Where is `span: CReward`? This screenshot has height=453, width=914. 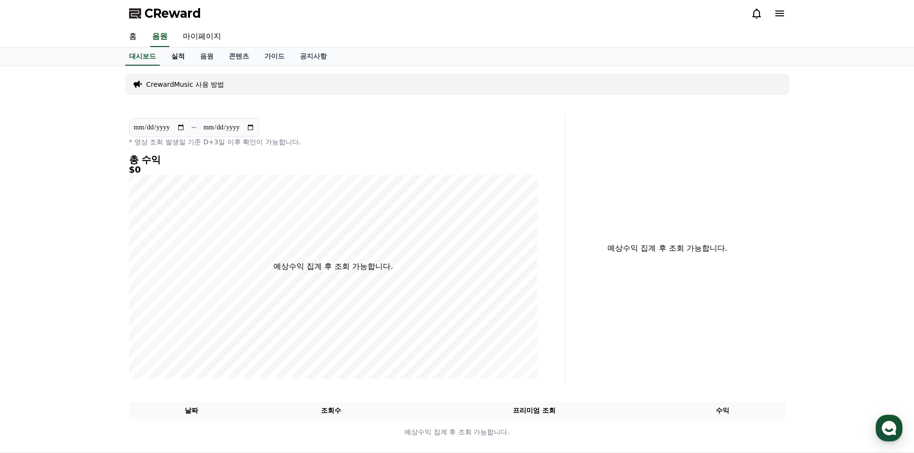 span: CReward is located at coordinates (173, 13).